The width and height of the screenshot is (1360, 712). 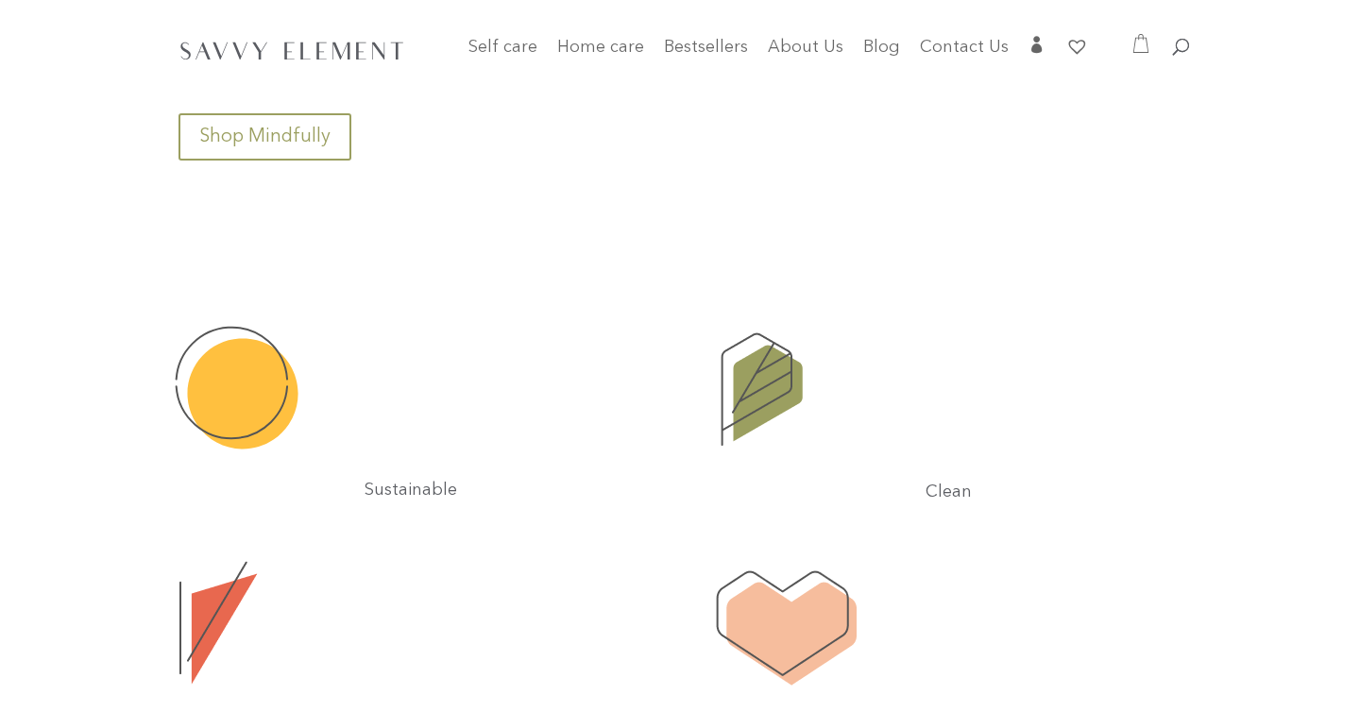 I want to click on p: Sustainable, so click(x=411, y=491).